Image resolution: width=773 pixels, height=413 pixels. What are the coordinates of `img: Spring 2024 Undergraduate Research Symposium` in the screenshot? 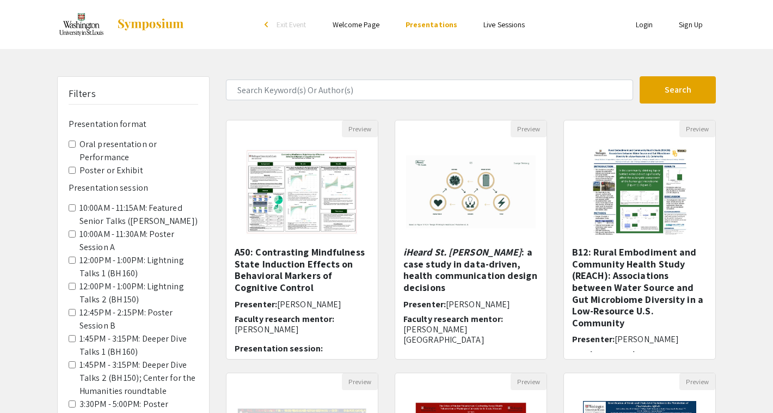 It's located at (81, 25).